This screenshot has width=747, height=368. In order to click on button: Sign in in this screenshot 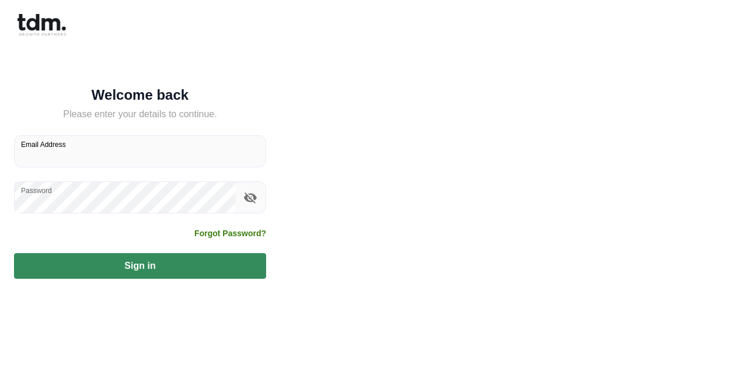, I will do `click(140, 266)`.